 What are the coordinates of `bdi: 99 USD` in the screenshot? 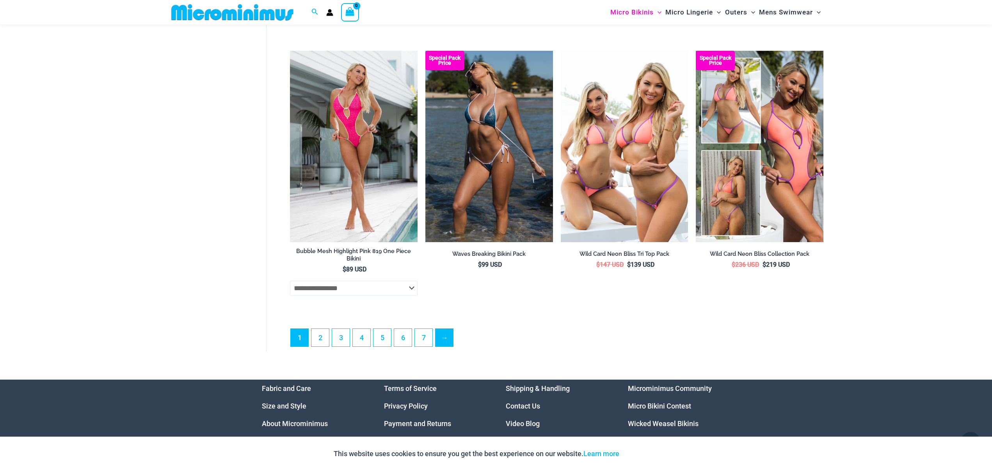 It's located at (490, 264).